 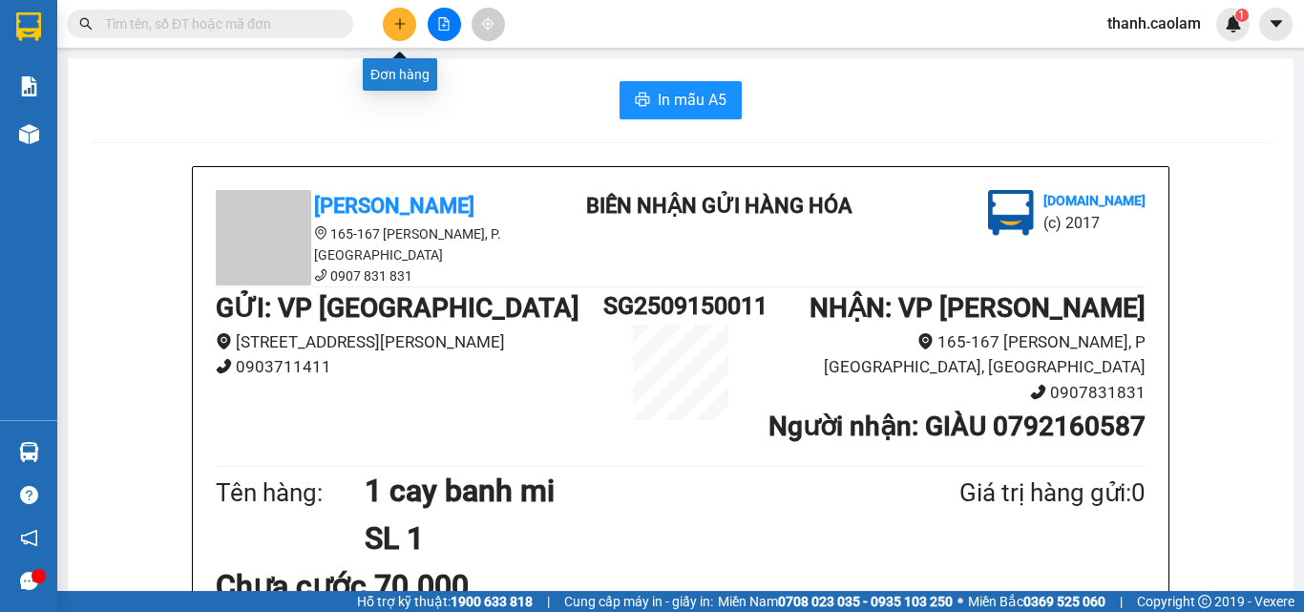 I want to click on button: printerIn mẫu A5, so click(x=681, y=100).